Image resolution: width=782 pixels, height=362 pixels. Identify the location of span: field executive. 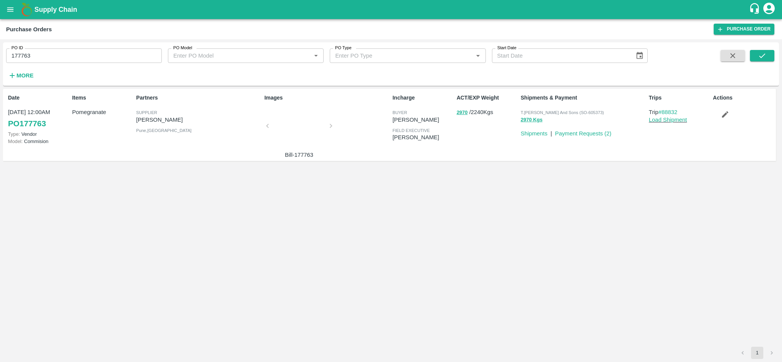
(411, 130).